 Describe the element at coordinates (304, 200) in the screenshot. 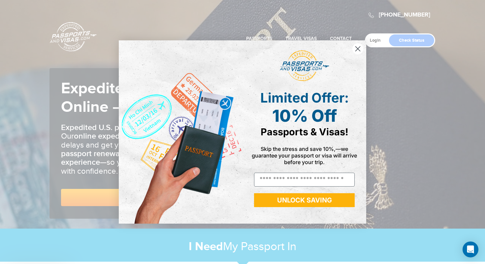

I see `button: UNLOCK SAVING` at that location.